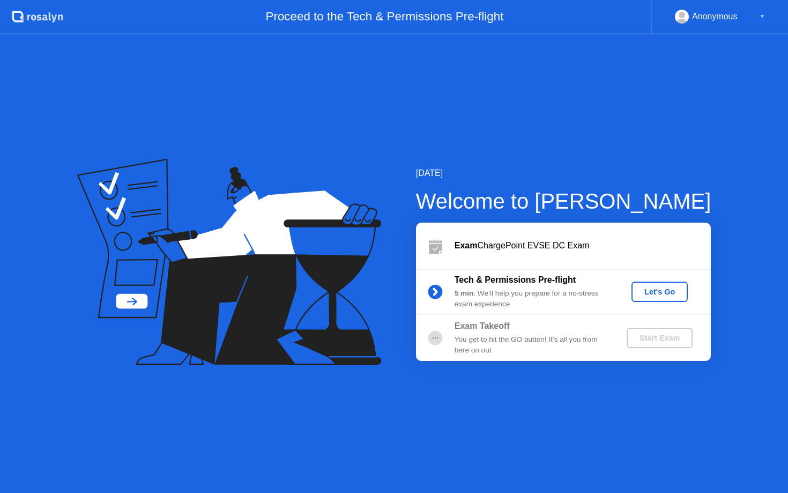  Describe the element at coordinates (466, 245) in the screenshot. I see `b: Exam` at that location.